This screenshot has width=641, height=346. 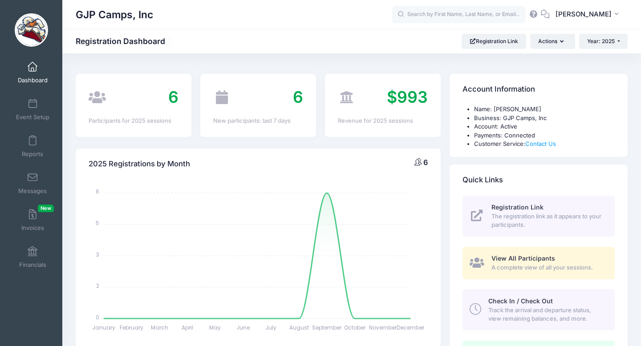 I want to click on tspan: 5, so click(x=97, y=223).